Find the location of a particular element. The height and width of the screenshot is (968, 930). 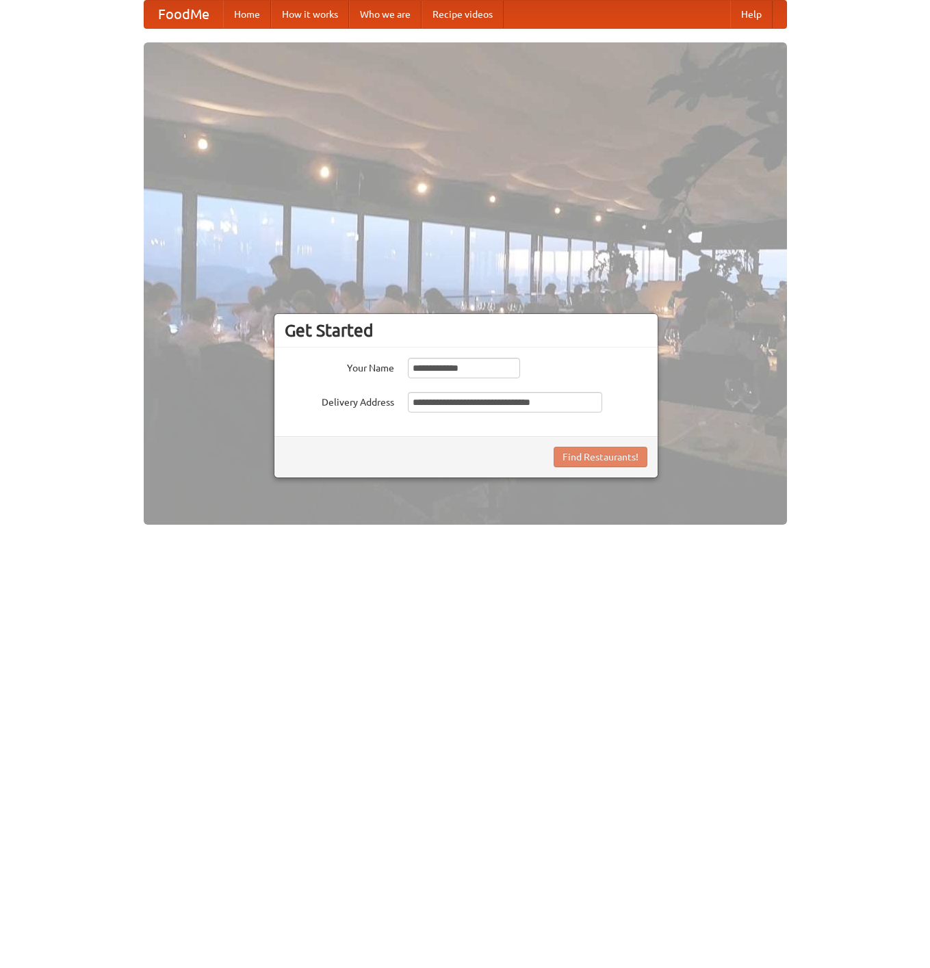

label: Delivery Address is located at coordinates (339, 400).